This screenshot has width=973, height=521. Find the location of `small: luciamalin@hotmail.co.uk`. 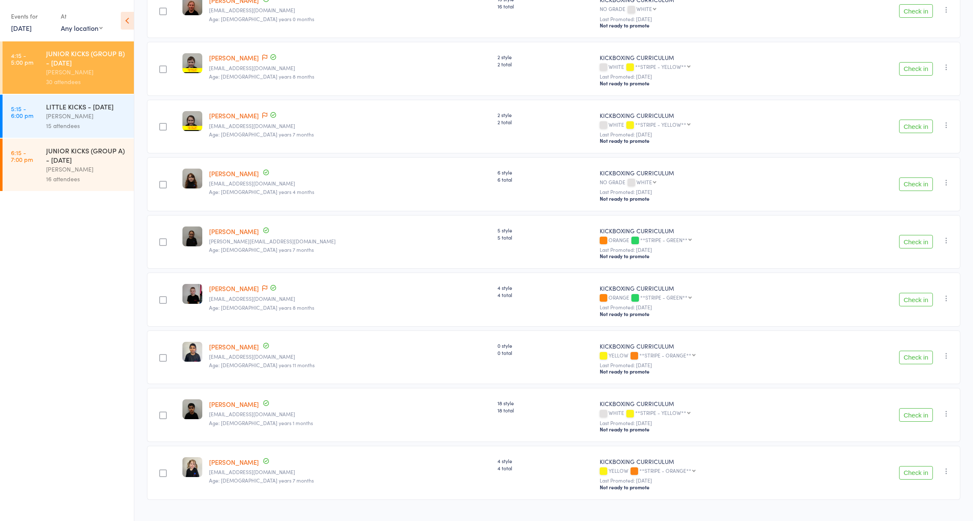

small: luciamalin@hotmail.co.uk is located at coordinates (350, 10).